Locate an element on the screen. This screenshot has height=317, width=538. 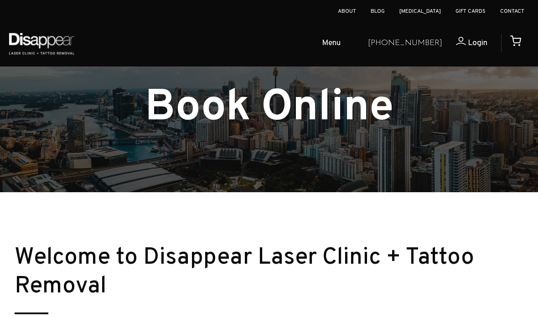
a: Menu is located at coordinates (325, 44).